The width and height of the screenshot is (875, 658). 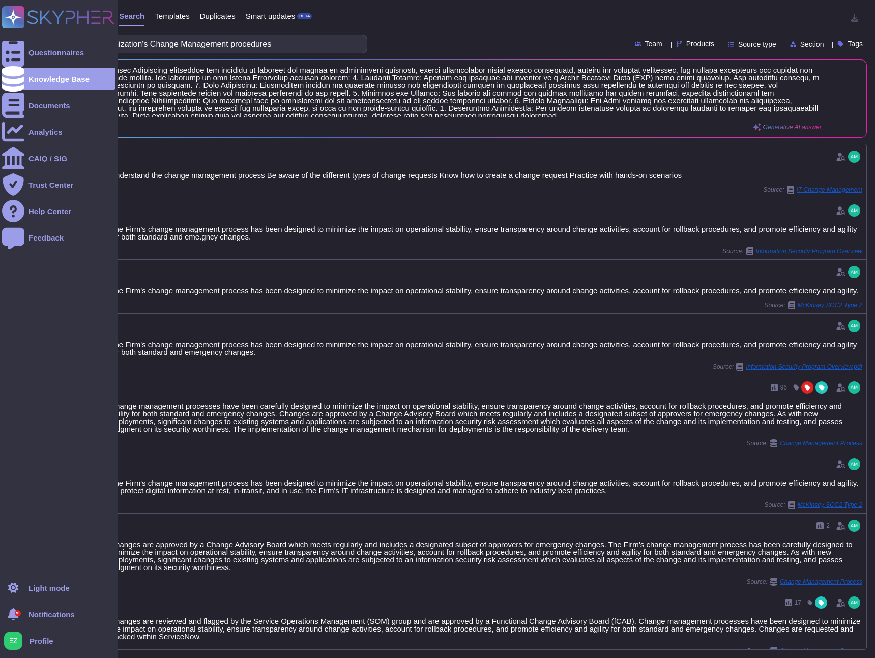 I want to click on a: CAIQ / SIG, so click(x=58, y=158).